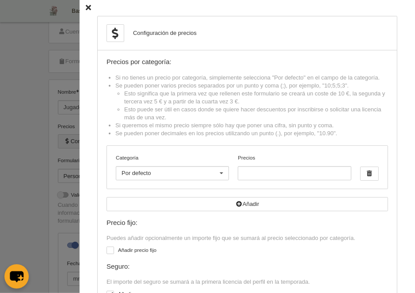 The height and width of the screenshot is (293, 415). I want to click on div: Puedes añadir opcionalmente un importe fijo que se sumará al precio seleccionado por categoría., so click(247, 238).